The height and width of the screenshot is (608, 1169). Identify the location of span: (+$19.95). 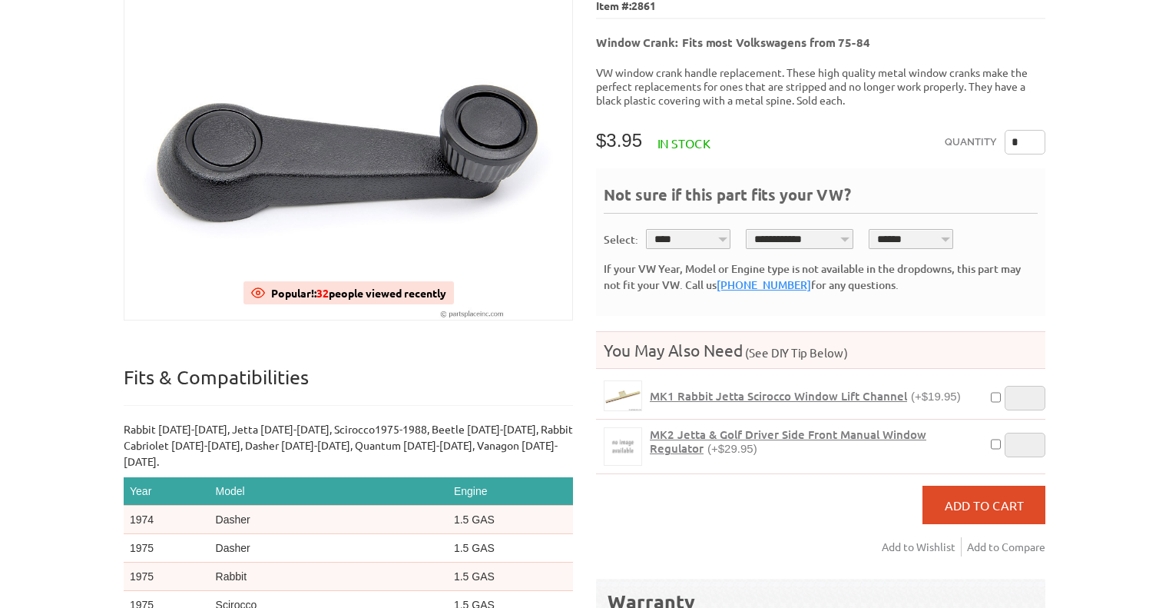
(936, 396).